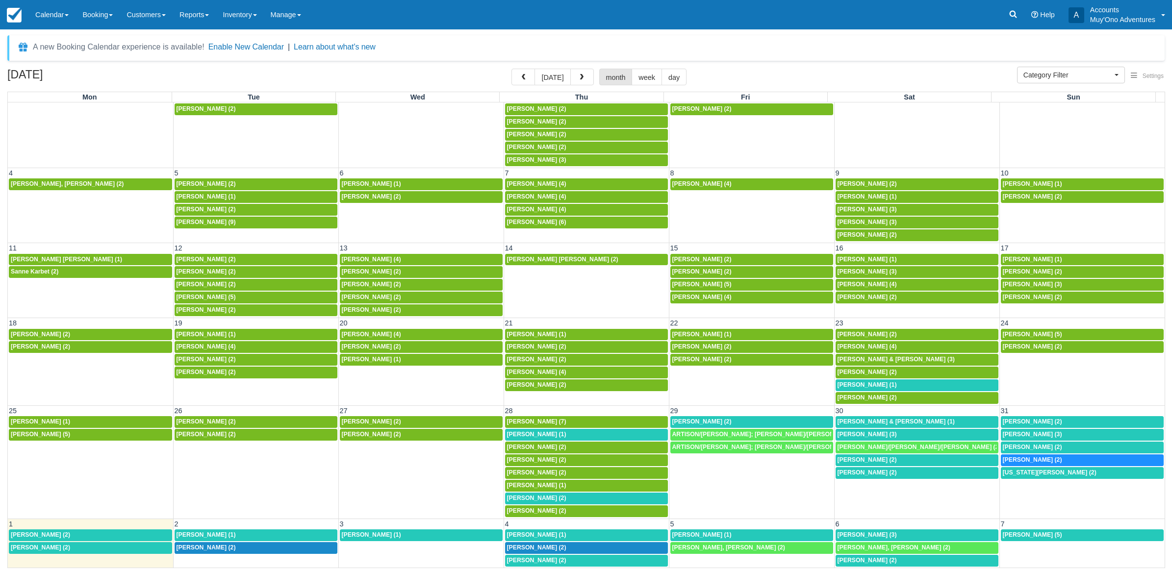  What do you see at coordinates (840, 248) in the screenshot?
I see `span: 16` at bounding box center [840, 248].